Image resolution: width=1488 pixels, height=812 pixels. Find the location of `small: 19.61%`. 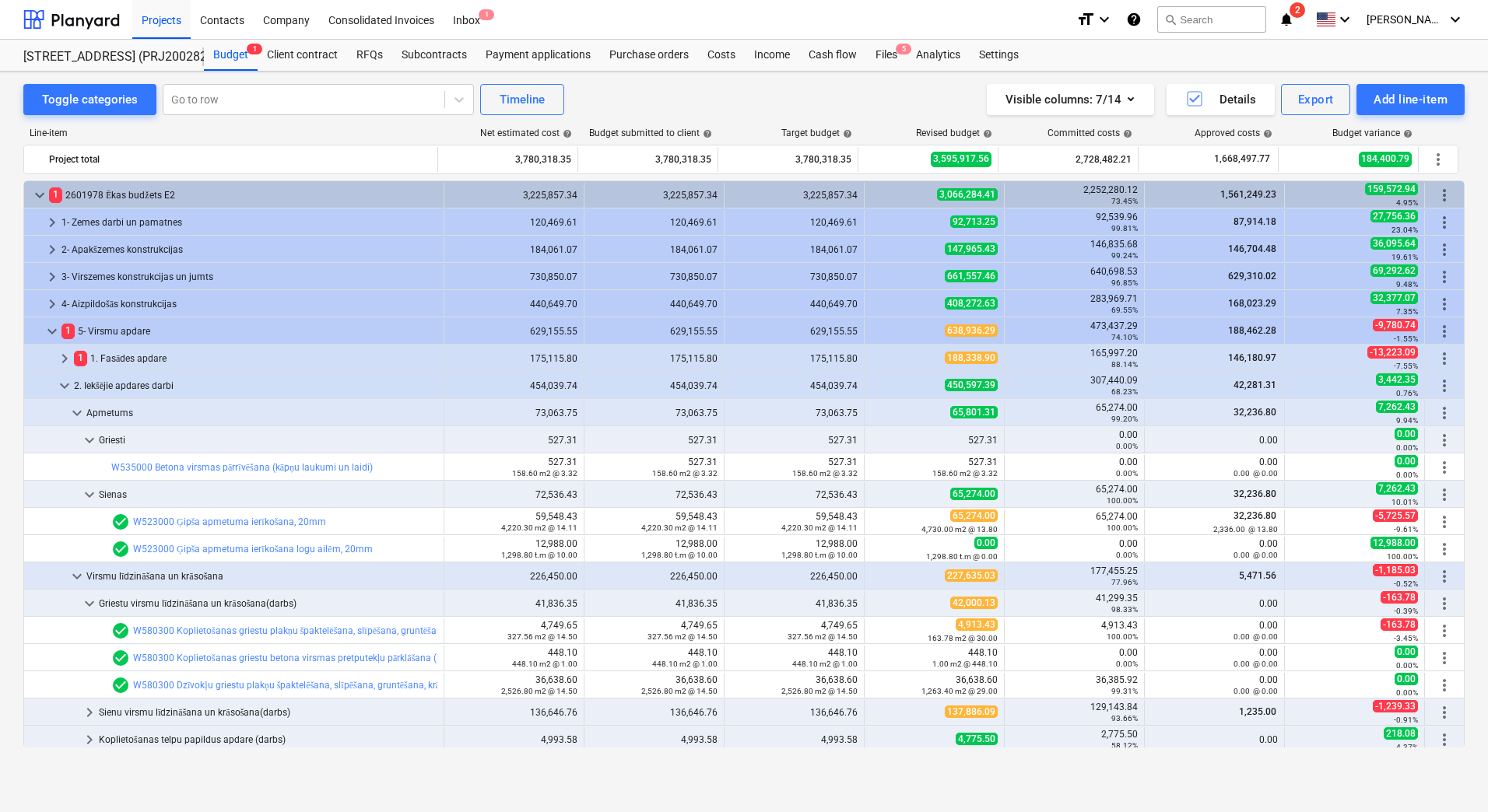

small: 19.61% is located at coordinates (1404, 256).